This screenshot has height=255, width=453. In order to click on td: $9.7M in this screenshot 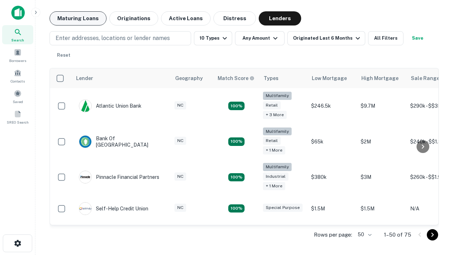, I will do `click(381, 106)`.